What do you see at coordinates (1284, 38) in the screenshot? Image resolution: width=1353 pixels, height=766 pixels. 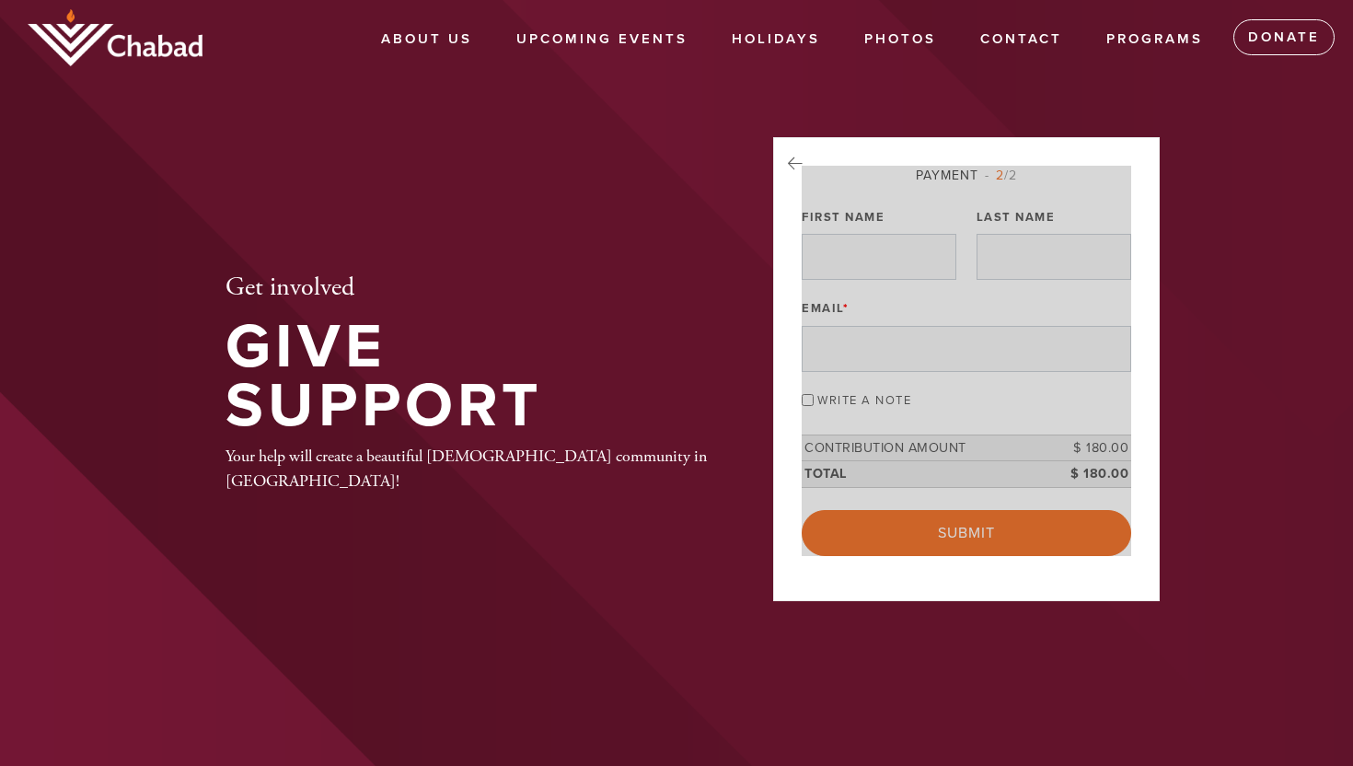 I see `a: Donate` at bounding box center [1284, 38].